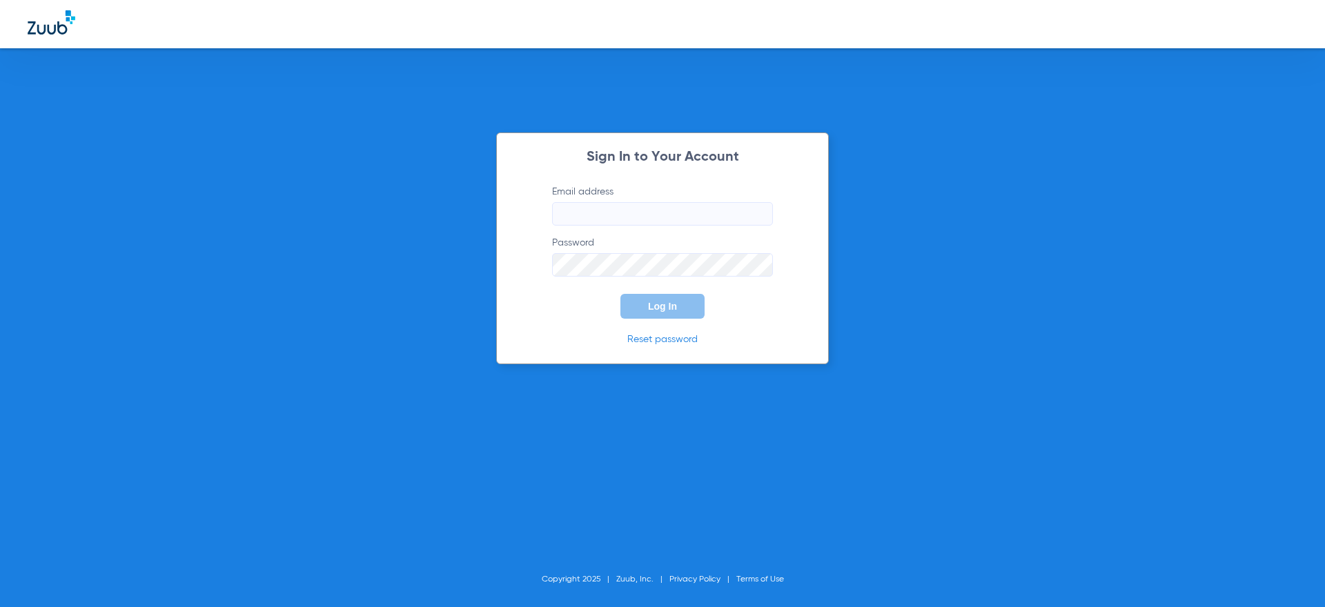 The image size is (1325, 607). Describe the element at coordinates (642, 580) in the screenshot. I see `li: Zuub, Inc.` at that location.